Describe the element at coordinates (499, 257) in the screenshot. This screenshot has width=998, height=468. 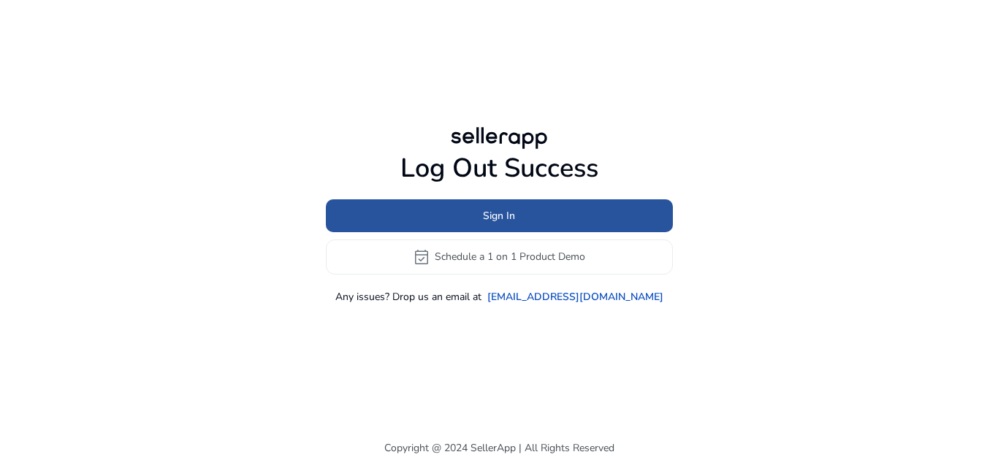
I see `button: event_availableSchedule a 1 on 1 Product Demo` at that location.